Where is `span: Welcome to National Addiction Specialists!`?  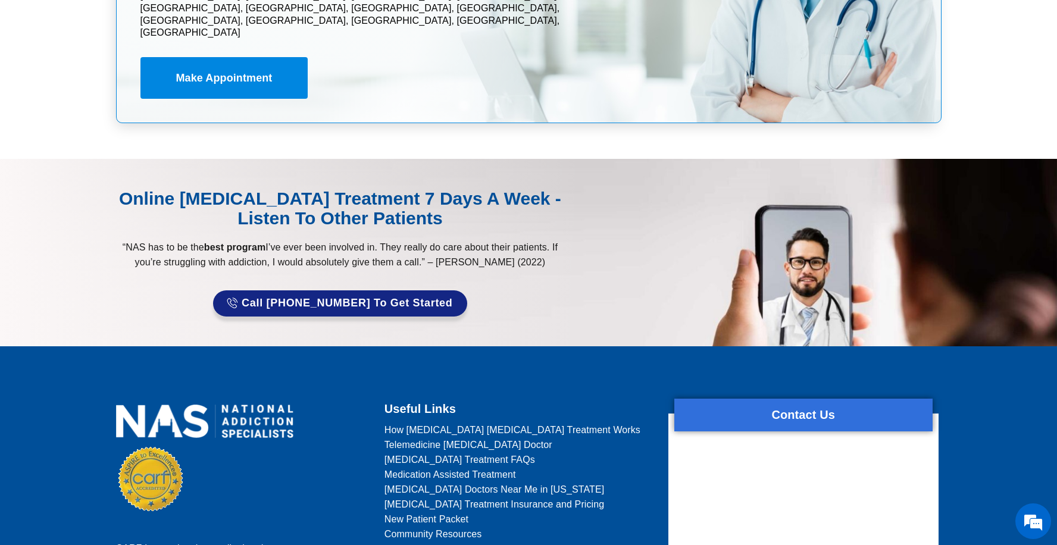 span: Welcome to National Addiction Specialists! is located at coordinates (108, 183).